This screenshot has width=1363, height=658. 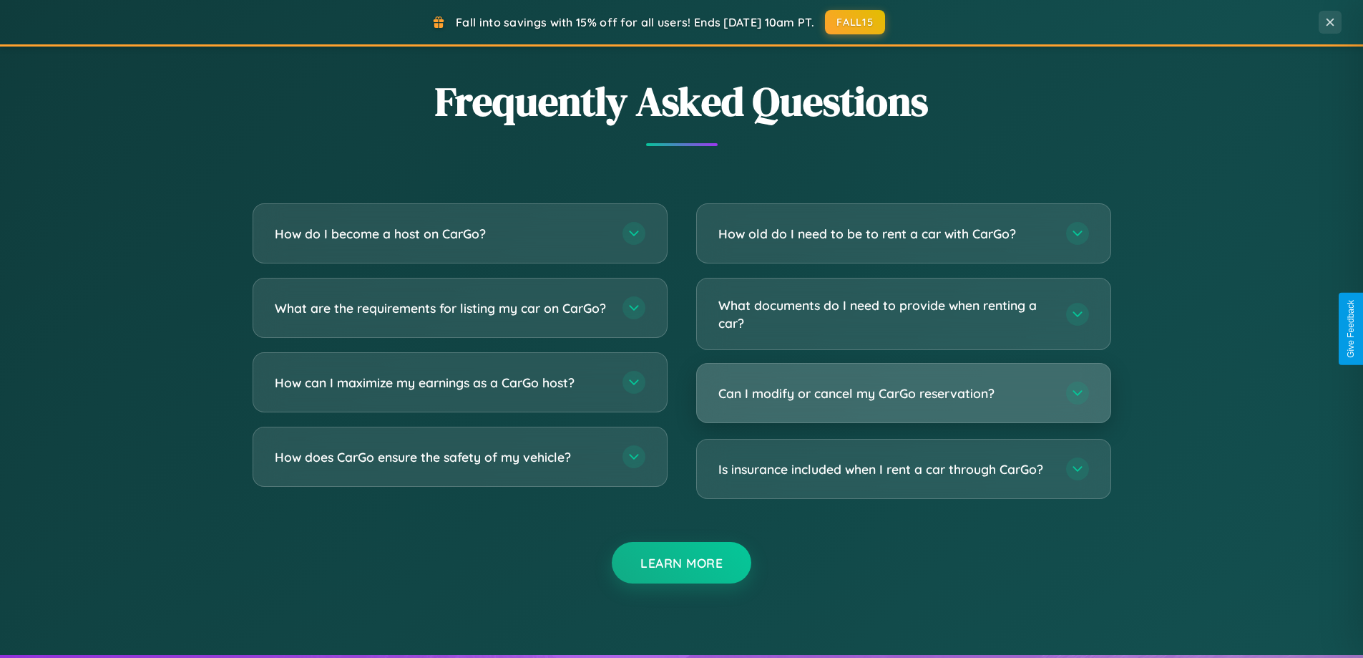 I want to click on h3: Is insurance included when I rent a car through CarGo?, so click(x=885, y=469).